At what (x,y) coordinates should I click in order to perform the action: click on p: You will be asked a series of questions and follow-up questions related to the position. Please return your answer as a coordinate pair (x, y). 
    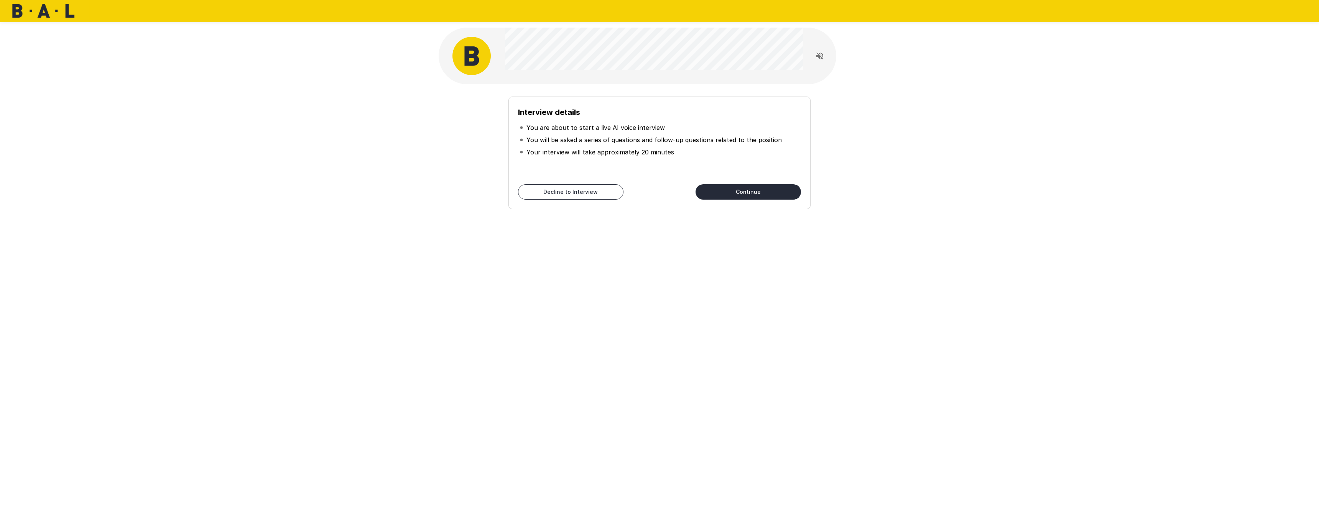
    Looking at the image, I should click on (654, 140).